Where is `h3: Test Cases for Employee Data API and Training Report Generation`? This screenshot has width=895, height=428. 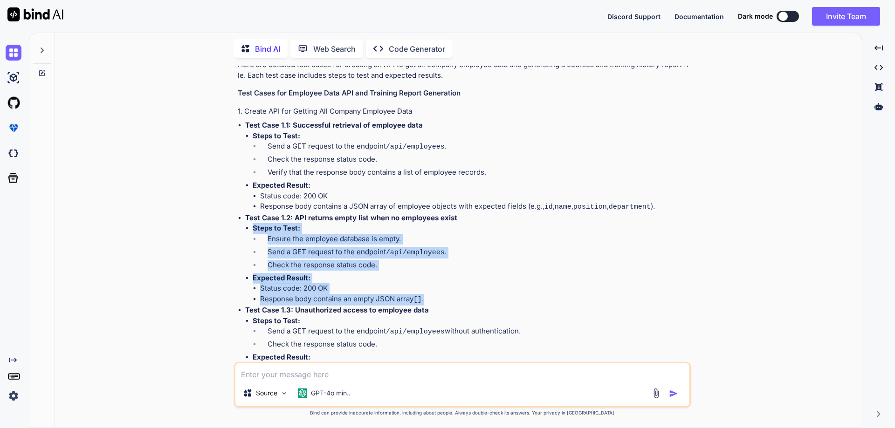 h3: Test Cases for Employee Data API and Training Report Generation is located at coordinates (463, 93).